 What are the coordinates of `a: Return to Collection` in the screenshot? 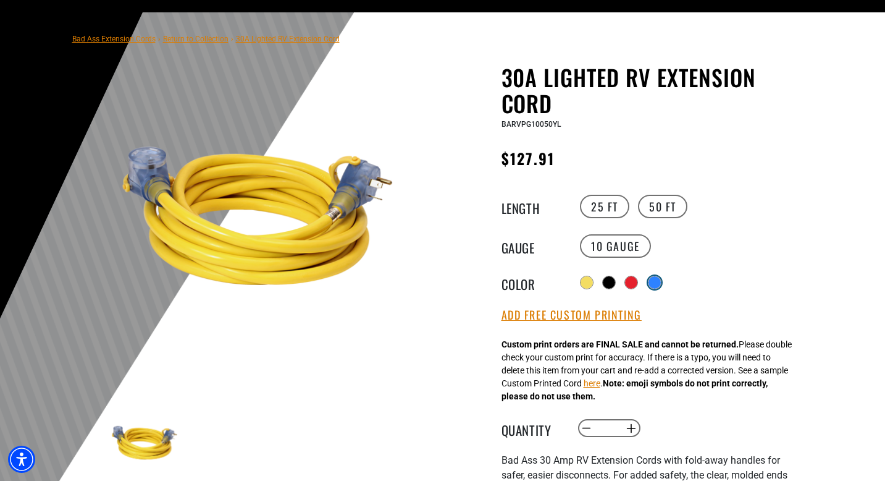 It's located at (196, 39).